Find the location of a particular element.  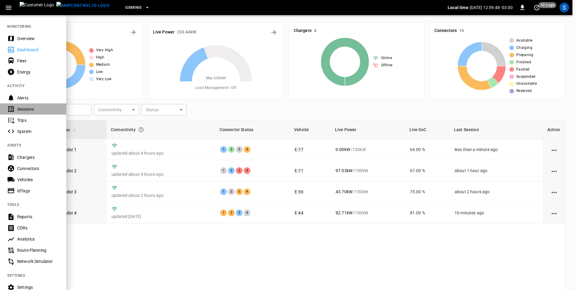

div: IdTags is located at coordinates (38, 191).